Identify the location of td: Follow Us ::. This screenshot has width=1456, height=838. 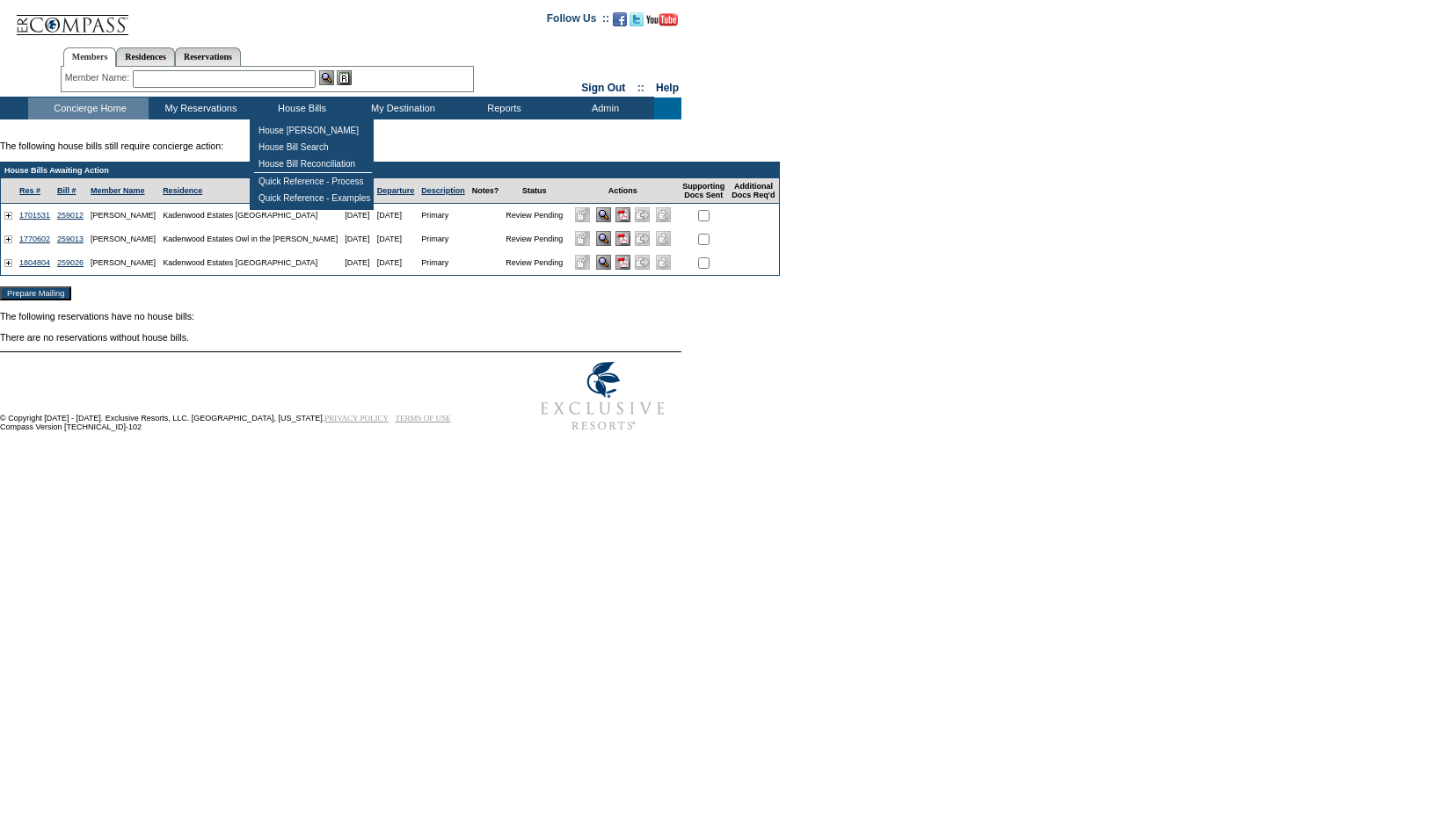
(578, 21).